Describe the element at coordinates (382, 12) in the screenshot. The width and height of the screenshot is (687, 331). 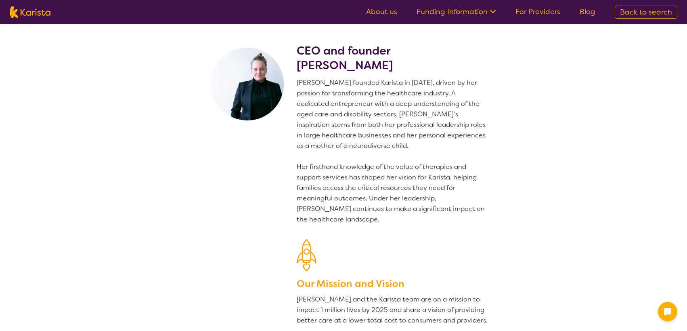
I see `a: About us` at that location.